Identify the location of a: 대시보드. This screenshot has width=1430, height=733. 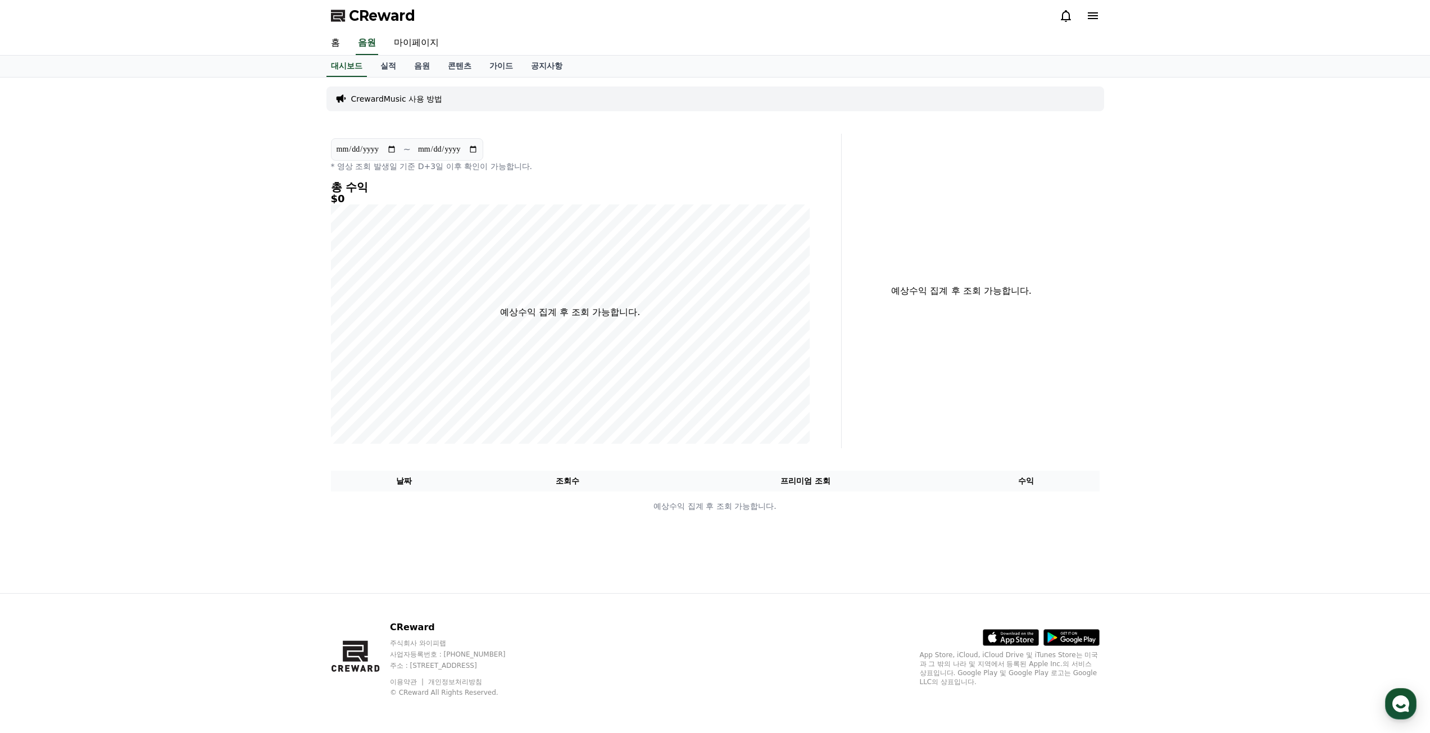
(347, 66).